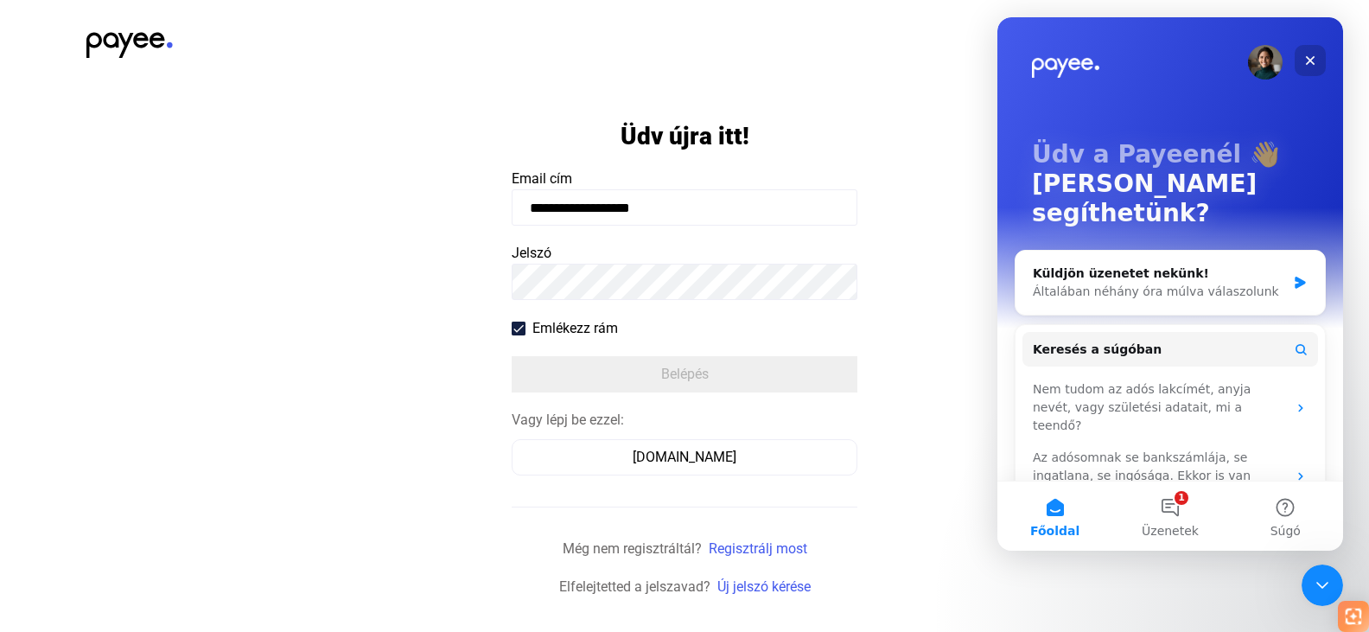  What do you see at coordinates (57, 513) in the screenshot?
I see `span: Főoldal` at bounding box center [57, 513].